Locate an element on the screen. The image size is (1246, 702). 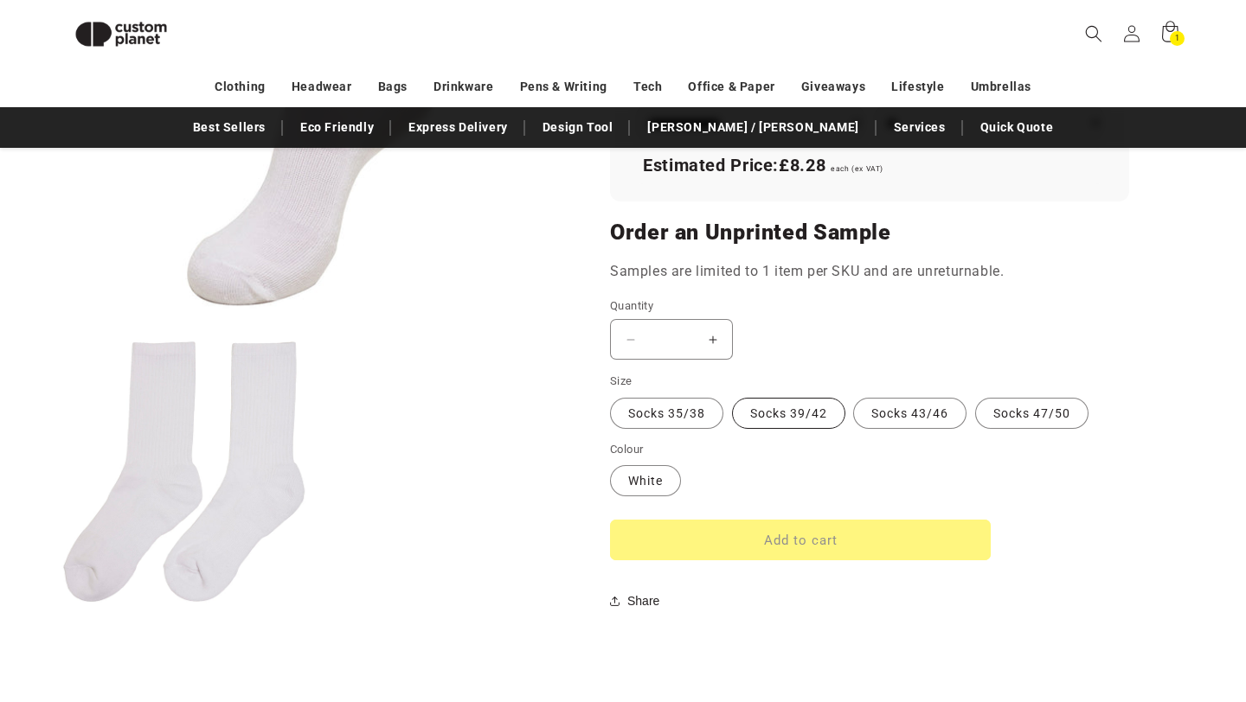
span: each (ex VAT) is located at coordinates (856, 169).